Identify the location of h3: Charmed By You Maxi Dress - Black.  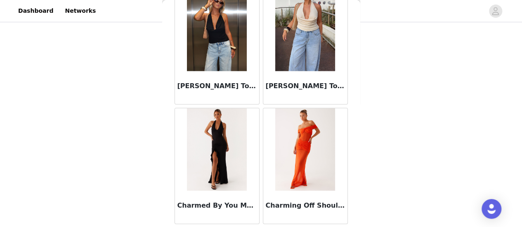
(217, 206).